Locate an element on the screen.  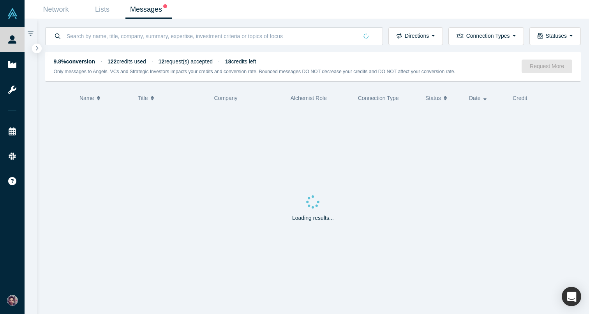
button: Status is located at coordinates (443, 98).